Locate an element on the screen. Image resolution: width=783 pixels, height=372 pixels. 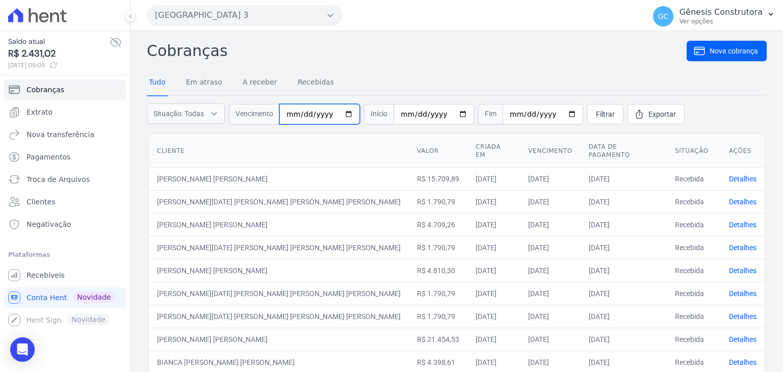
span: Pagamentos is located at coordinates (48, 157).